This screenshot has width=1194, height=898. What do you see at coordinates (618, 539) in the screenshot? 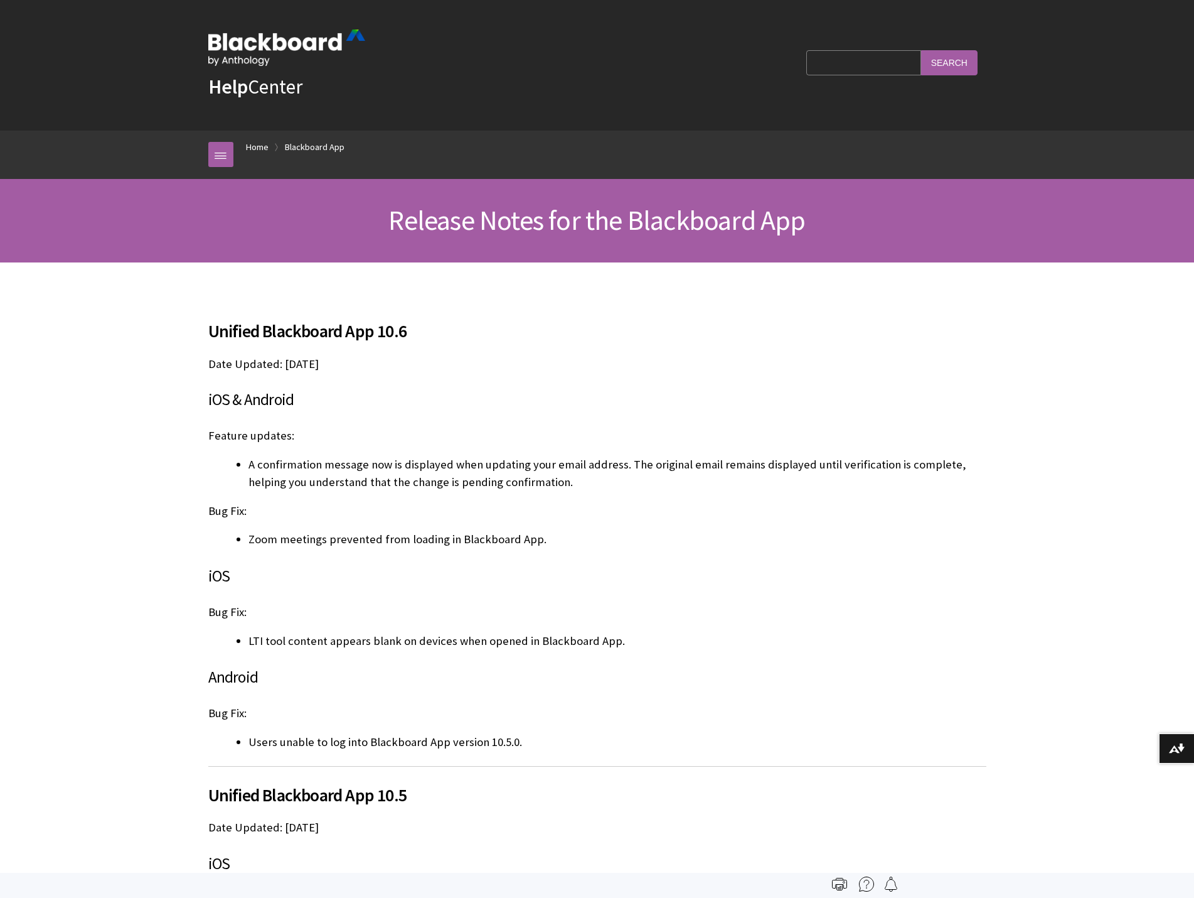
I see `li: Zoom meetings prevented from loading in Blackboard App.` at bounding box center [618, 539].